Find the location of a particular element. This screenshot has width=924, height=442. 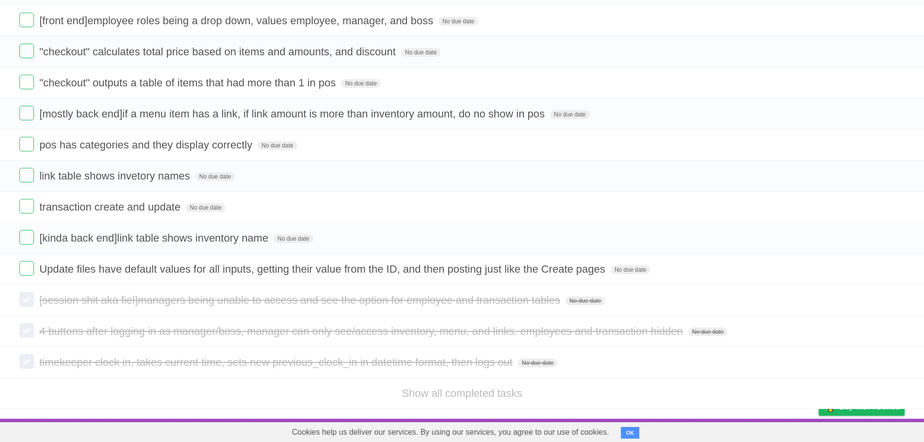

a: Privacy is located at coordinates (819, 430).